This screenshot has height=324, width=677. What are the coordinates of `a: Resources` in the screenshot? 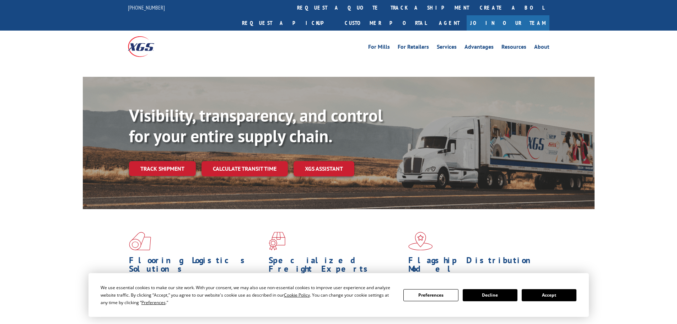 It's located at (514, 48).